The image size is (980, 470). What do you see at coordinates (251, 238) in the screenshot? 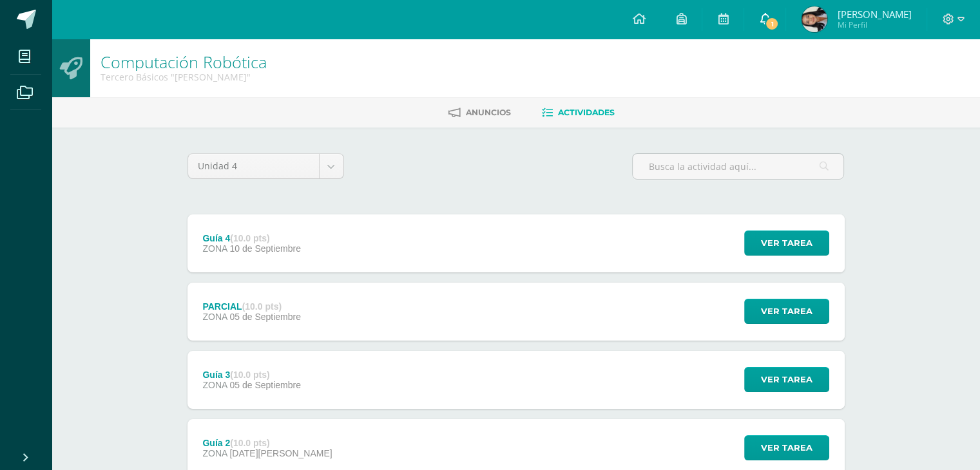
I see `div: Guía 4` at bounding box center [251, 238].